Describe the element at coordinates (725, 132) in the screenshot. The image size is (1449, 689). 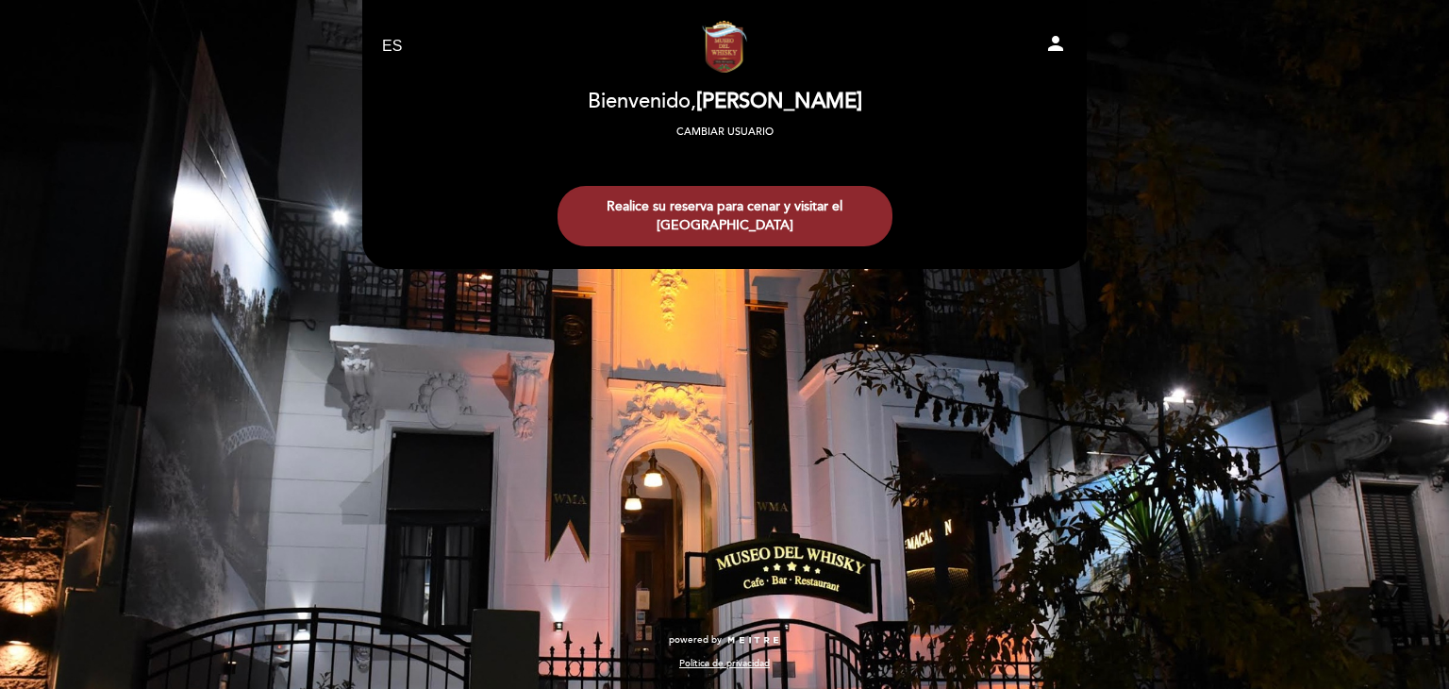
I see `button: Cambiar usuario` at that location.